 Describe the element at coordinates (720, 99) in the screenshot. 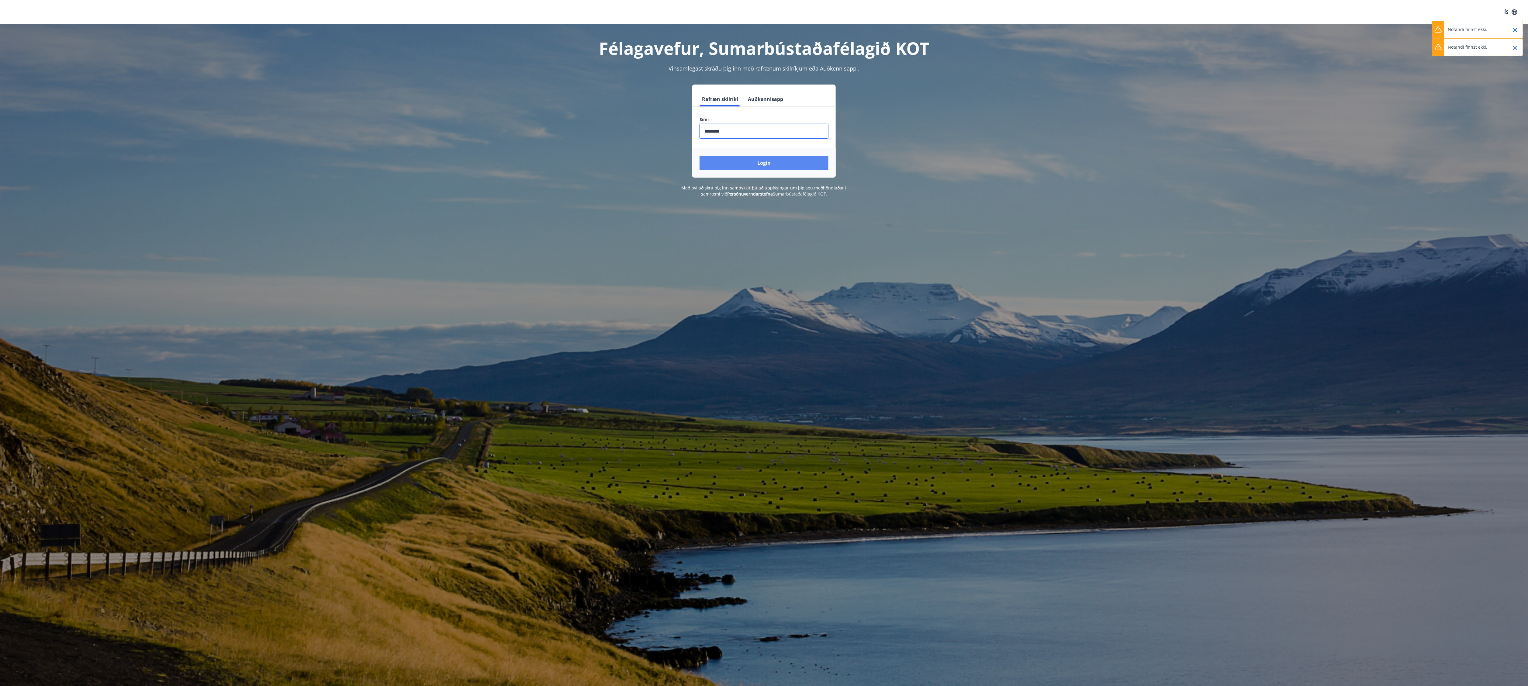

I see `button: Rafræn skilríki` at that location.